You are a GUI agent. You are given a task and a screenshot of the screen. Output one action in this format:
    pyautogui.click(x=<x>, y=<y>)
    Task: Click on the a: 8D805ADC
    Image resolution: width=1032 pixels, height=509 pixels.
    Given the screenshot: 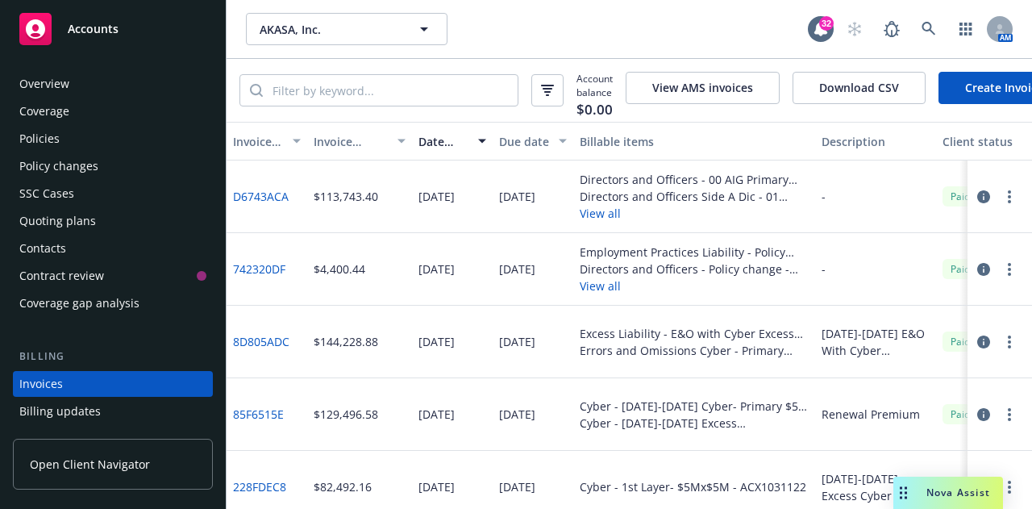 What is the action you would take?
    pyautogui.click(x=261, y=341)
    